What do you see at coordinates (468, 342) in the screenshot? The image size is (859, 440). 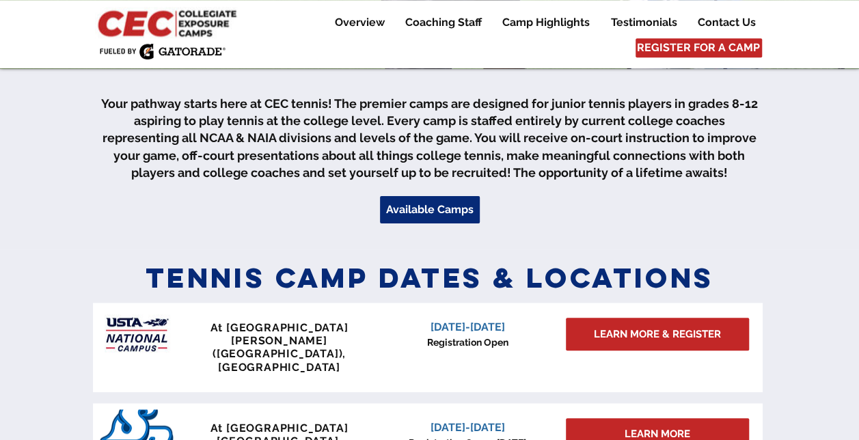 I see `span: Registration Open` at bounding box center [468, 342].